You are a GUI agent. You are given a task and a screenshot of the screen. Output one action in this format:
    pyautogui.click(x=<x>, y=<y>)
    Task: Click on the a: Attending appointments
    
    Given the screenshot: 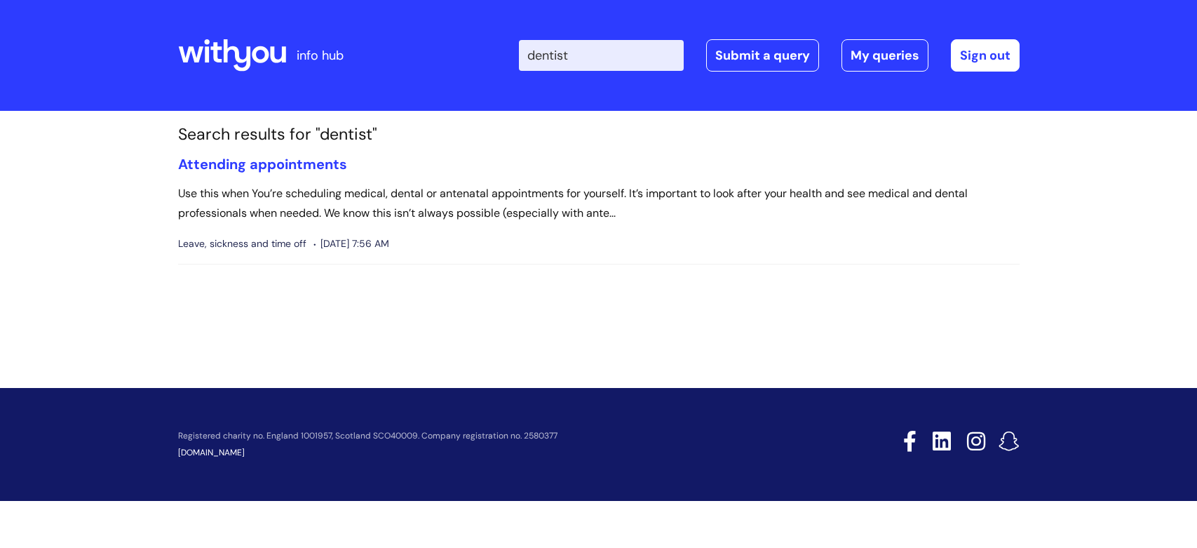 What is the action you would take?
    pyautogui.click(x=262, y=164)
    